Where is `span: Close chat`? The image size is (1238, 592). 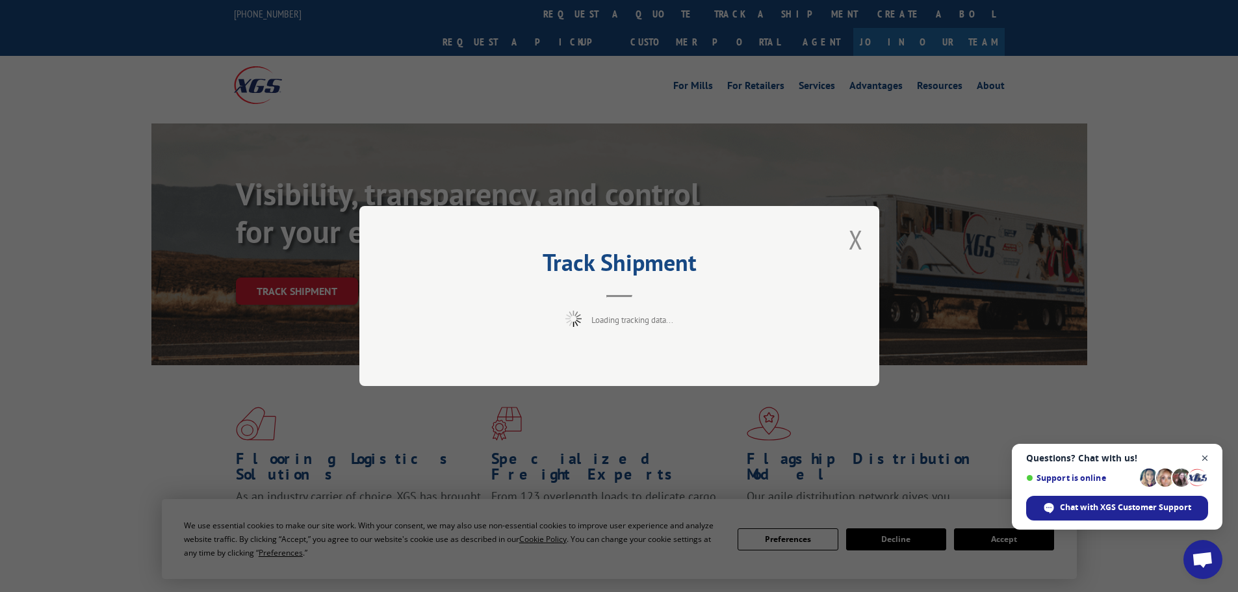 span: Close chat is located at coordinates (1205, 458).